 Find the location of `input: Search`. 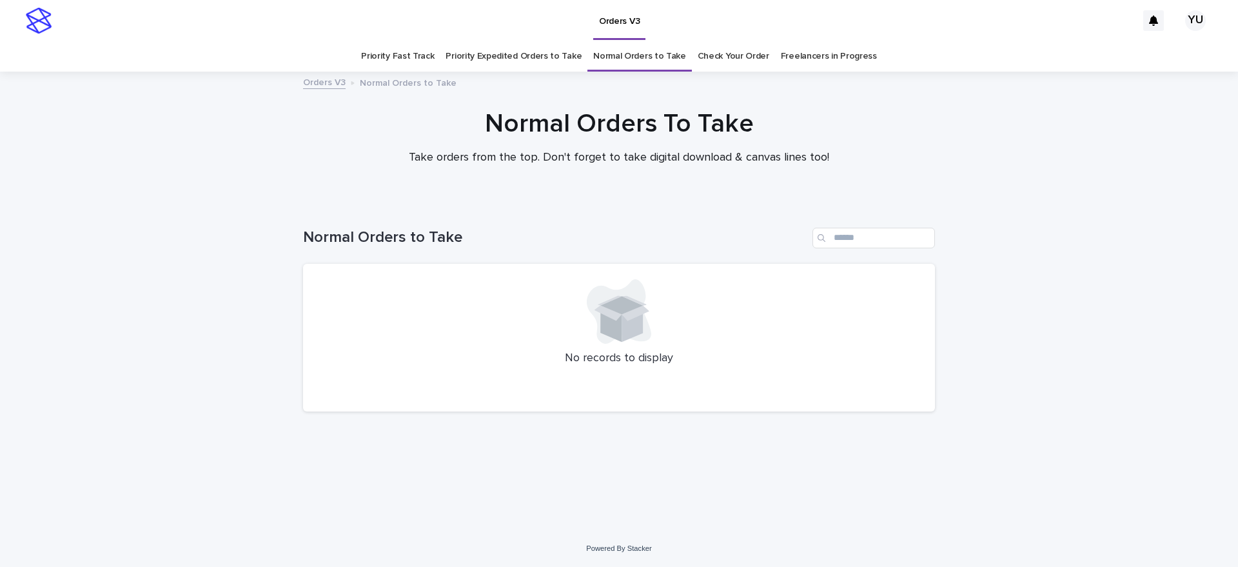

input: Search is located at coordinates (874, 238).